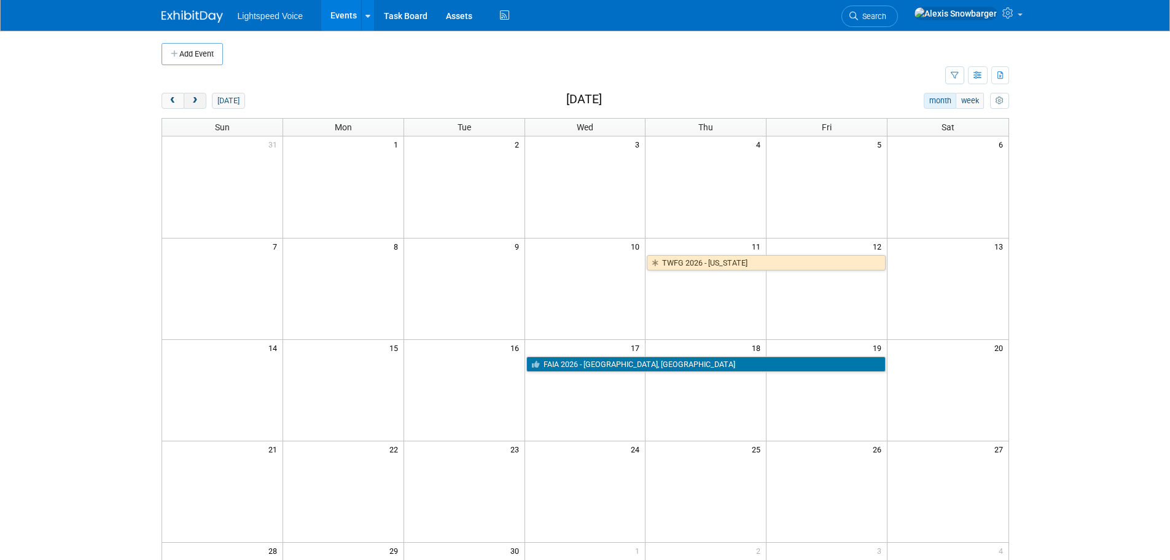  I want to click on span: 6, so click(1003, 144).